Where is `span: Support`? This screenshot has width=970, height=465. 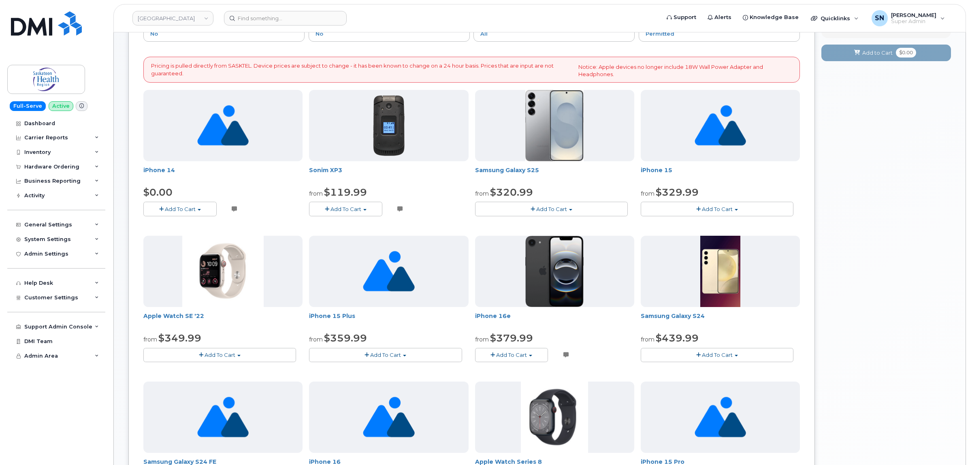
span: Support is located at coordinates (685, 17).